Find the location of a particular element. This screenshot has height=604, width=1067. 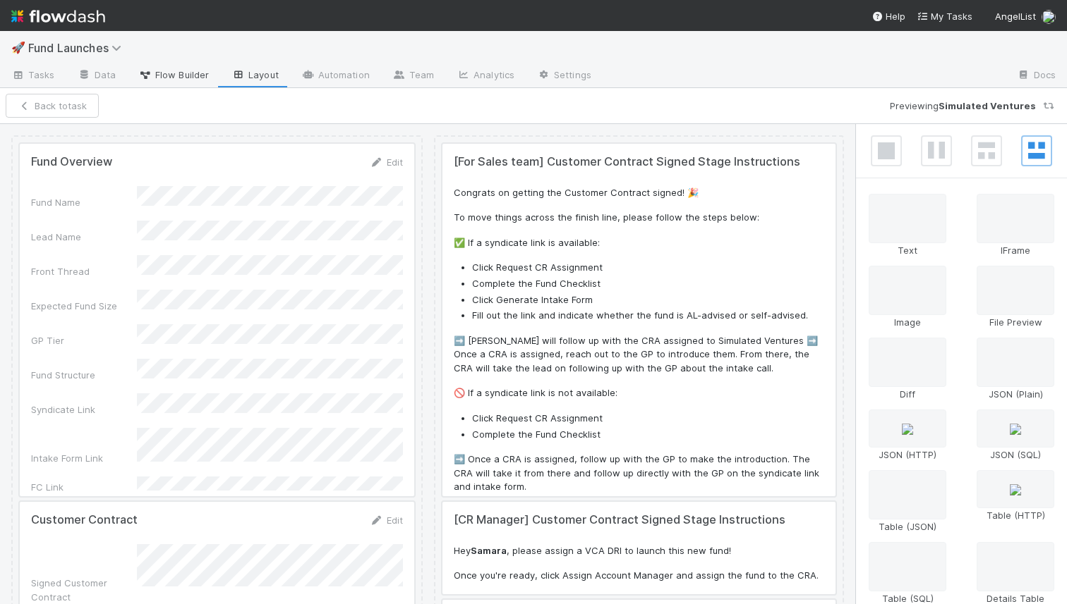

div: Diff is located at coordinates (907, 370).